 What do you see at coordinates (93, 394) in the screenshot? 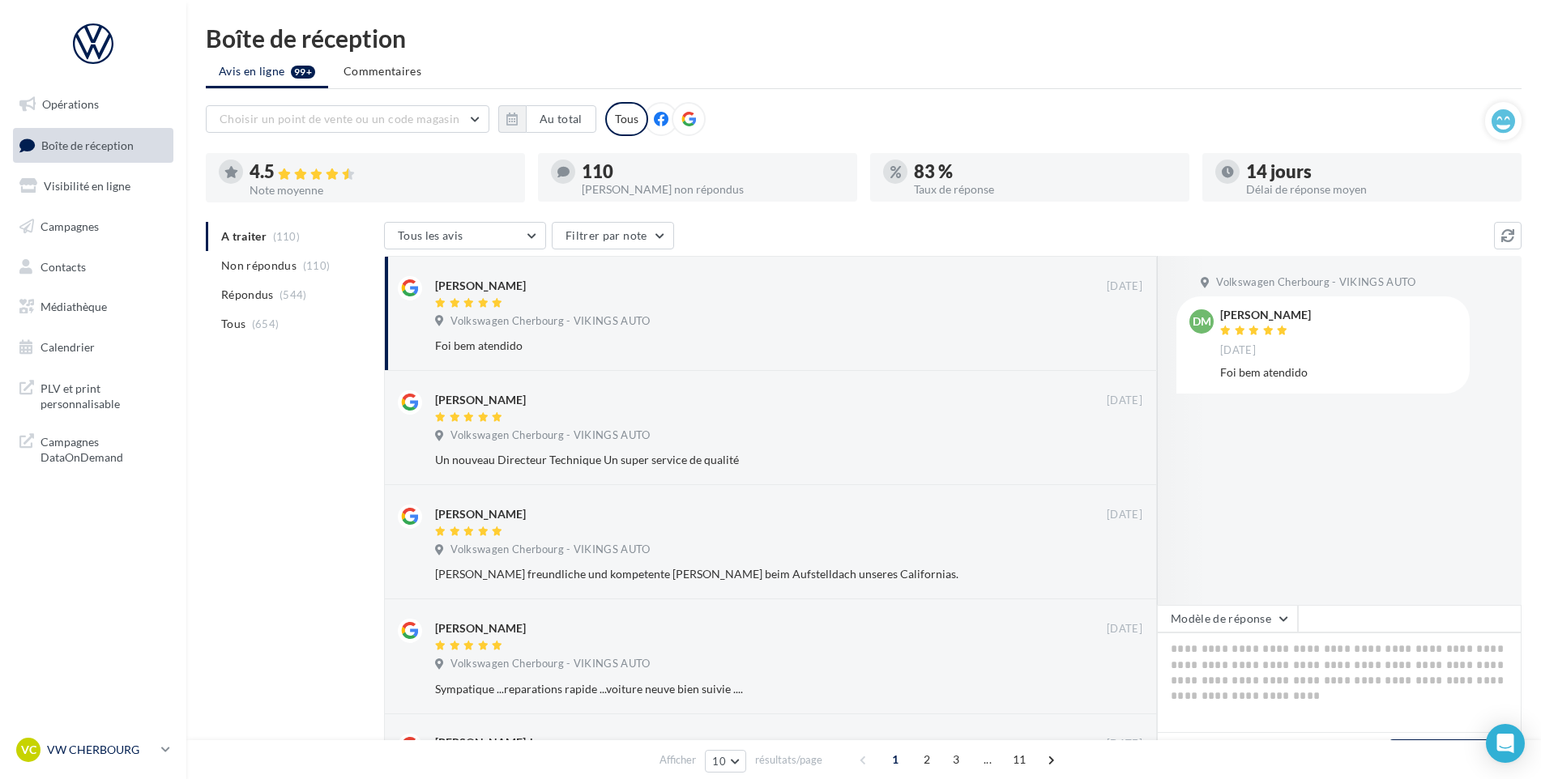
I see `a: PLV et print personnalisable` at bounding box center [93, 394].